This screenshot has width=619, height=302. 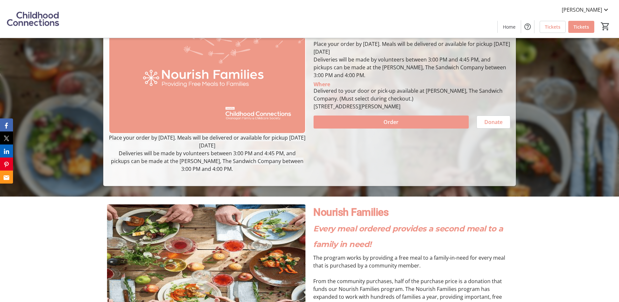 What do you see at coordinates (494, 122) in the screenshot?
I see `span: Donate` at bounding box center [494, 122].